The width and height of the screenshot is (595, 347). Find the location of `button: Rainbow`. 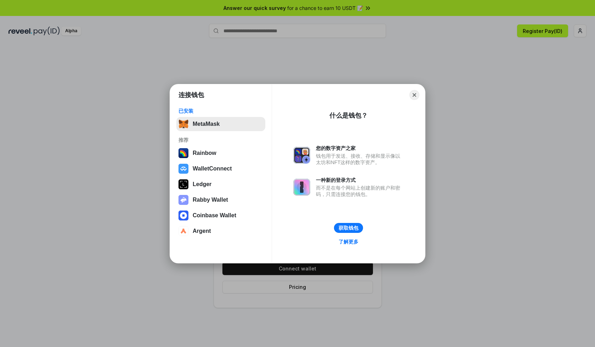

button: Rainbow is located at coordinates (221, 153).